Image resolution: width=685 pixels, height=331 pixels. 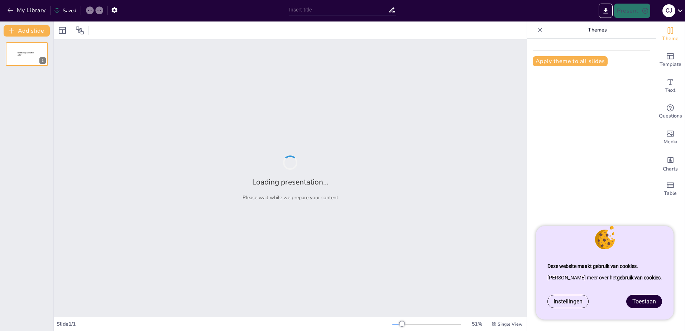 I want to click on button: Export to PowerPoint, so click(x=605, y=11).